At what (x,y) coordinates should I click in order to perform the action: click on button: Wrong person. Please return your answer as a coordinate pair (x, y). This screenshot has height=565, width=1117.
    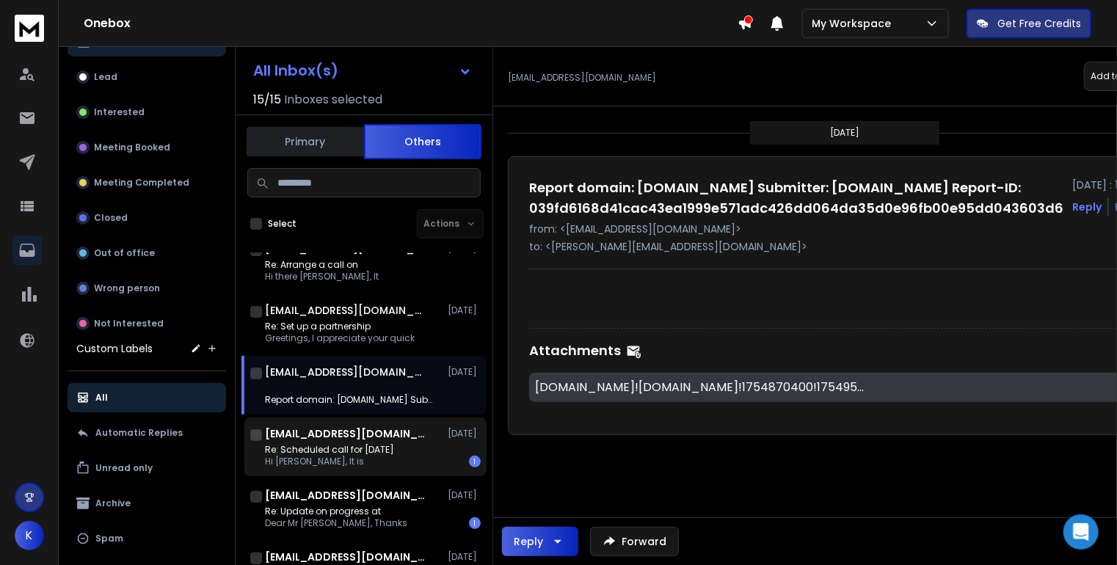
    Looking at the image, I should click on (147, 288).